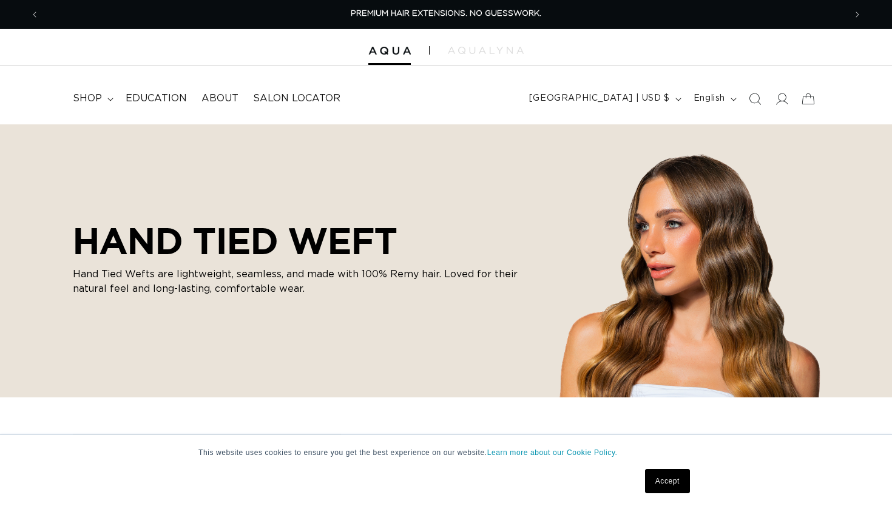 Image resolution: width=892 pixels, height=509 pixels. What do you see at coordinates (87, 98) in the screenshot?
I see `span: shop` at bounding box center [87, 98].